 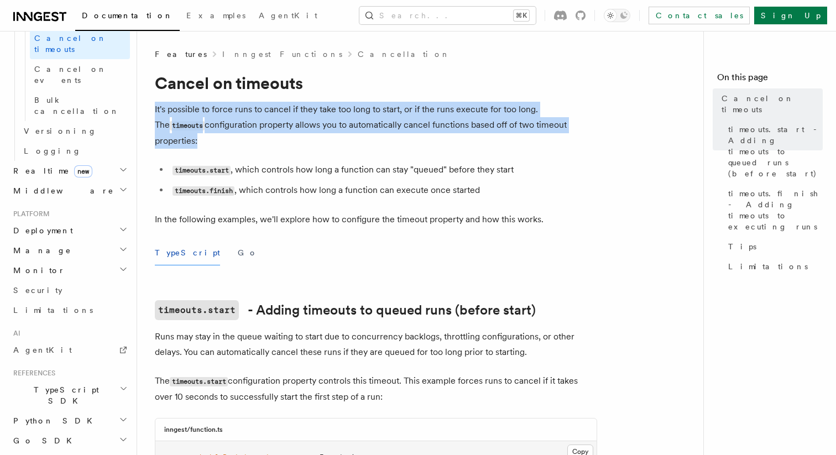 I want to click on li: , which controls how long a function can execute once started, so click(x=383, y=190).